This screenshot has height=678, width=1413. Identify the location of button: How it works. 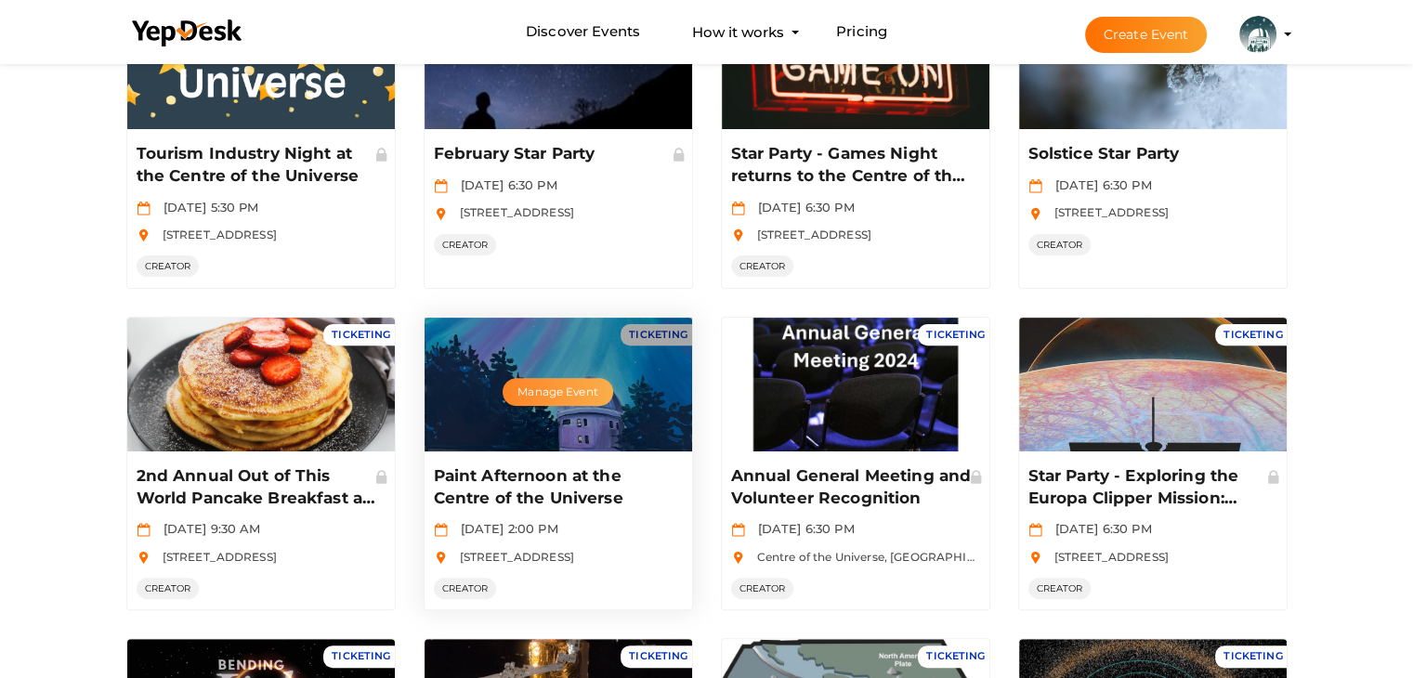
(738, 32).